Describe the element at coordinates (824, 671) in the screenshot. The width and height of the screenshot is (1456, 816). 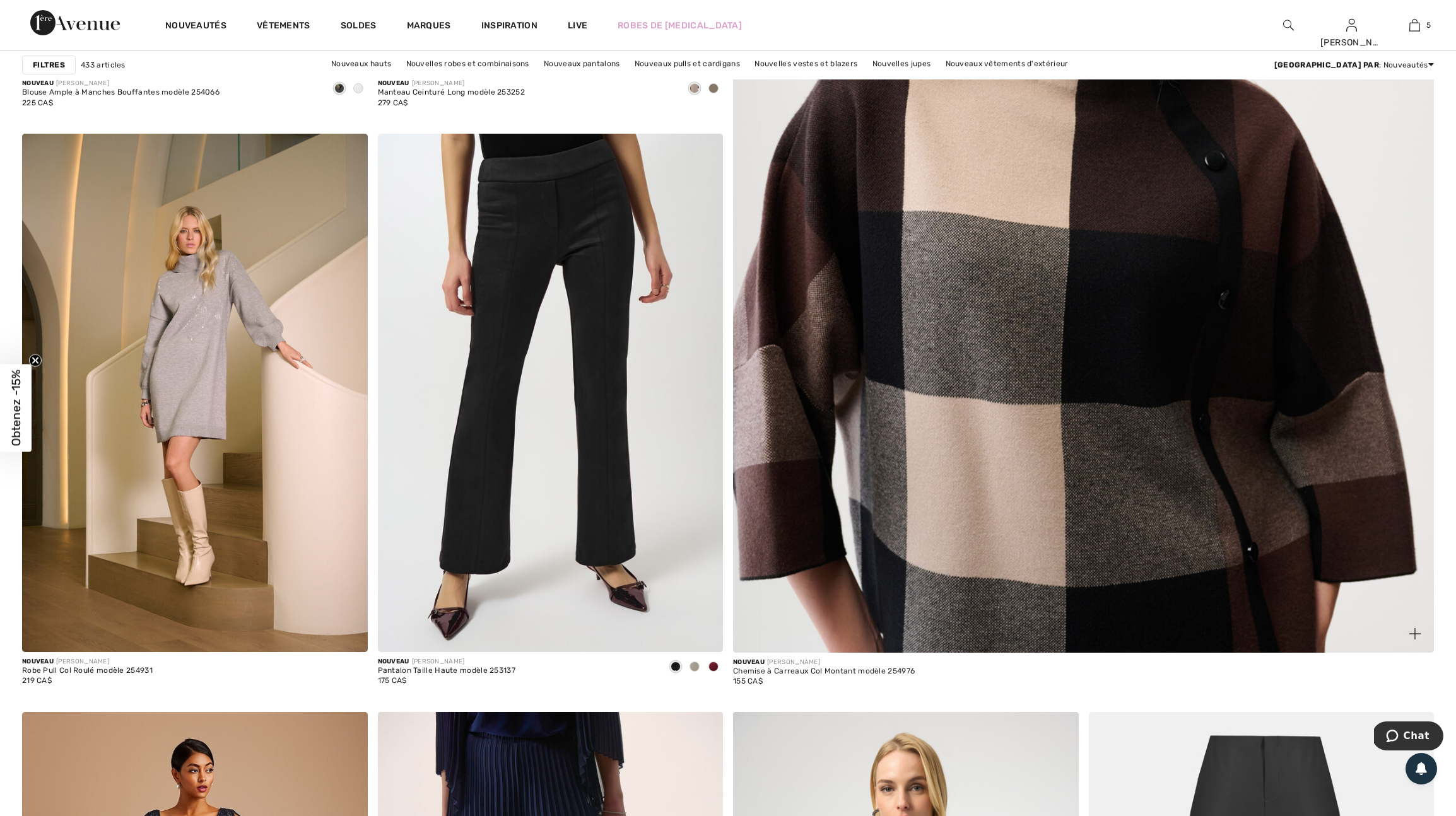
I see `div: Chemise à Carreaux Col Montant modèle 254976` at that location.